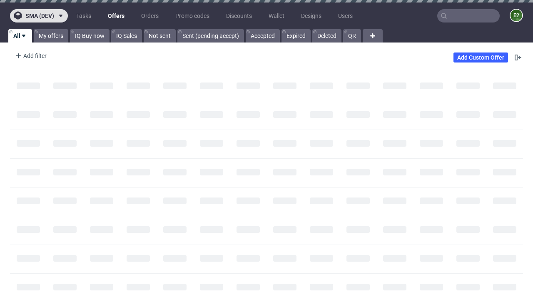 The height and width of the screenshot is (300, 533). Describe the element at coordinates (516, 15) in the screenshot. I see `figcaption: e2` at that location.